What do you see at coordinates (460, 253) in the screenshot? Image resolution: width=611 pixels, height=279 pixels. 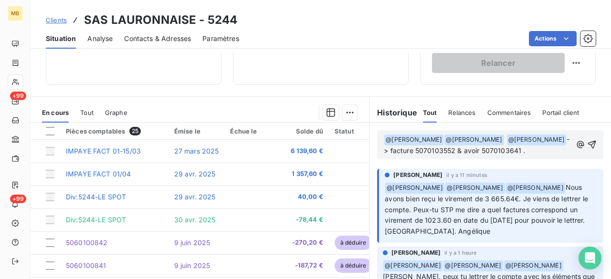 I see `span: il y a 1 heure` at bounding box center [460, 253].